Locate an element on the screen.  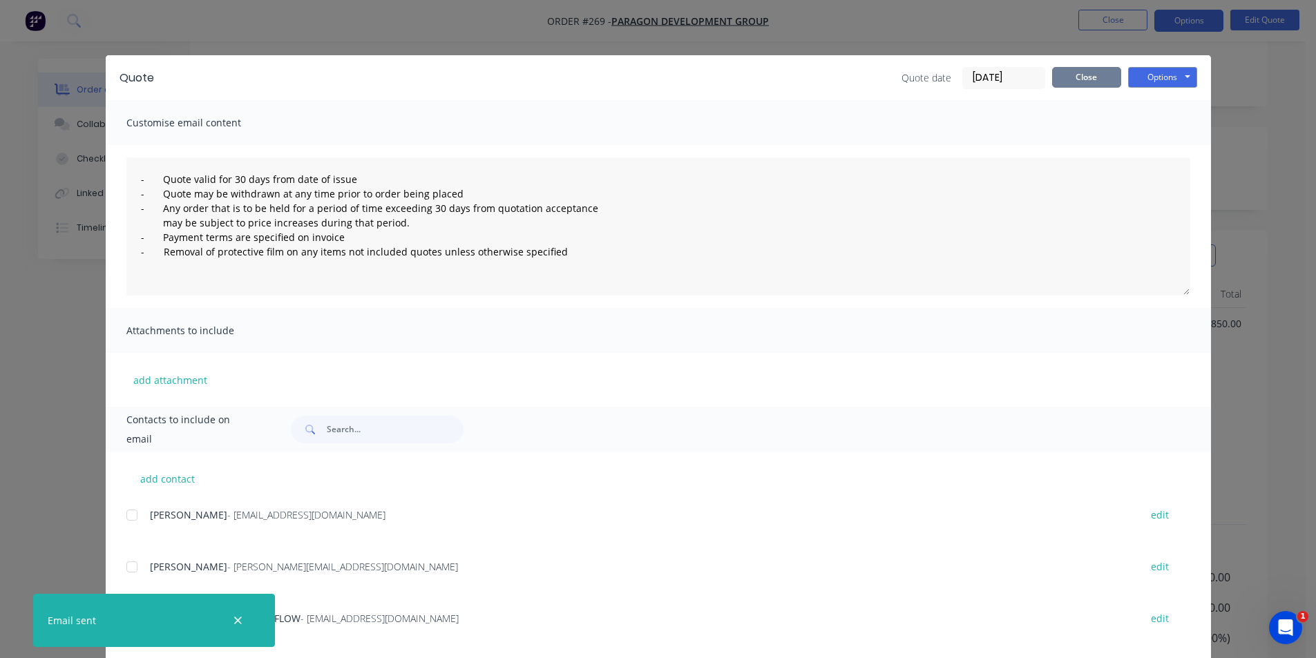
span: Quote date is located at coordinates (926, 77).